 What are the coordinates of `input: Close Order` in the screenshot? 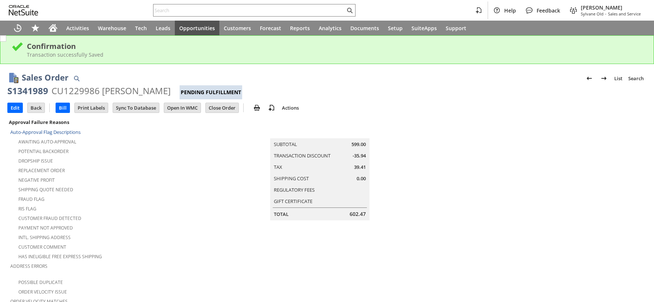 It's located at (222, 108).